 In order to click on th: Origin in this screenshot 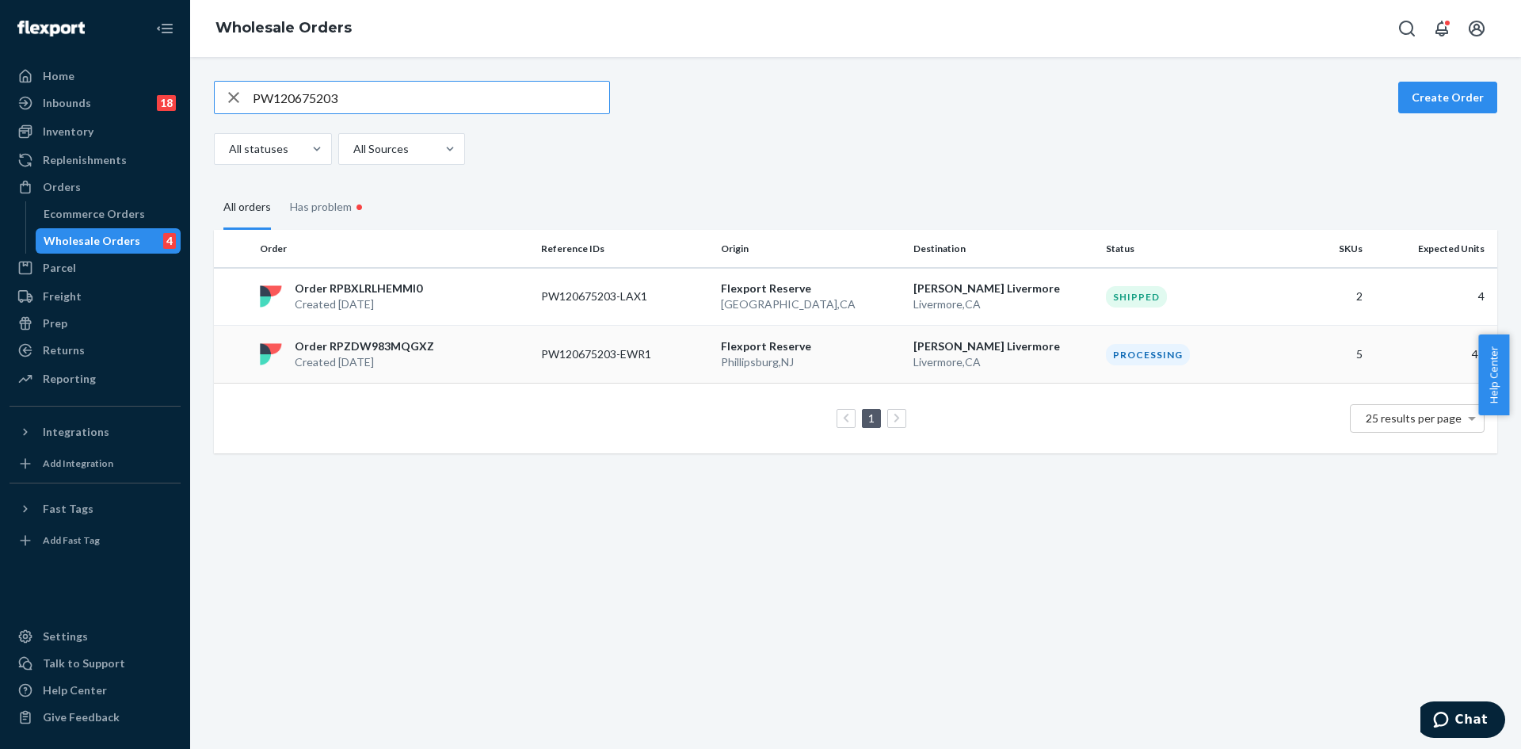, I will do `click(811, 249)`.